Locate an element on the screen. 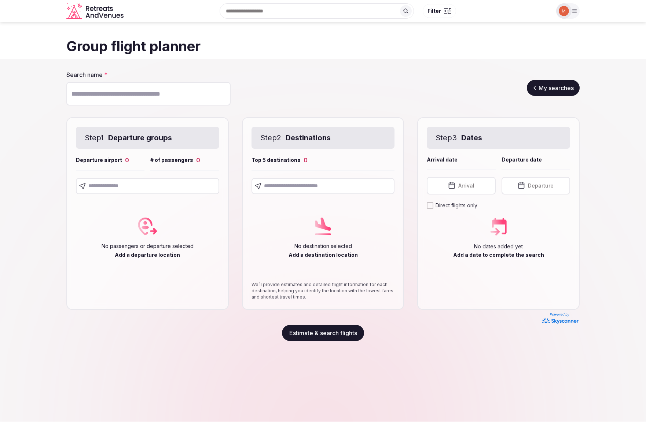 This screenshot has width=646, height=426. span: Filter is located at coordinates (434, 11).